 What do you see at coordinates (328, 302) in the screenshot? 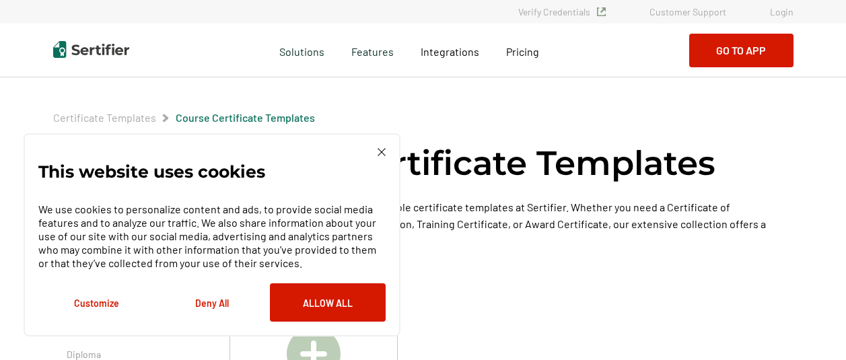
I see `button: Allow All` at bounding box center [328, 302].